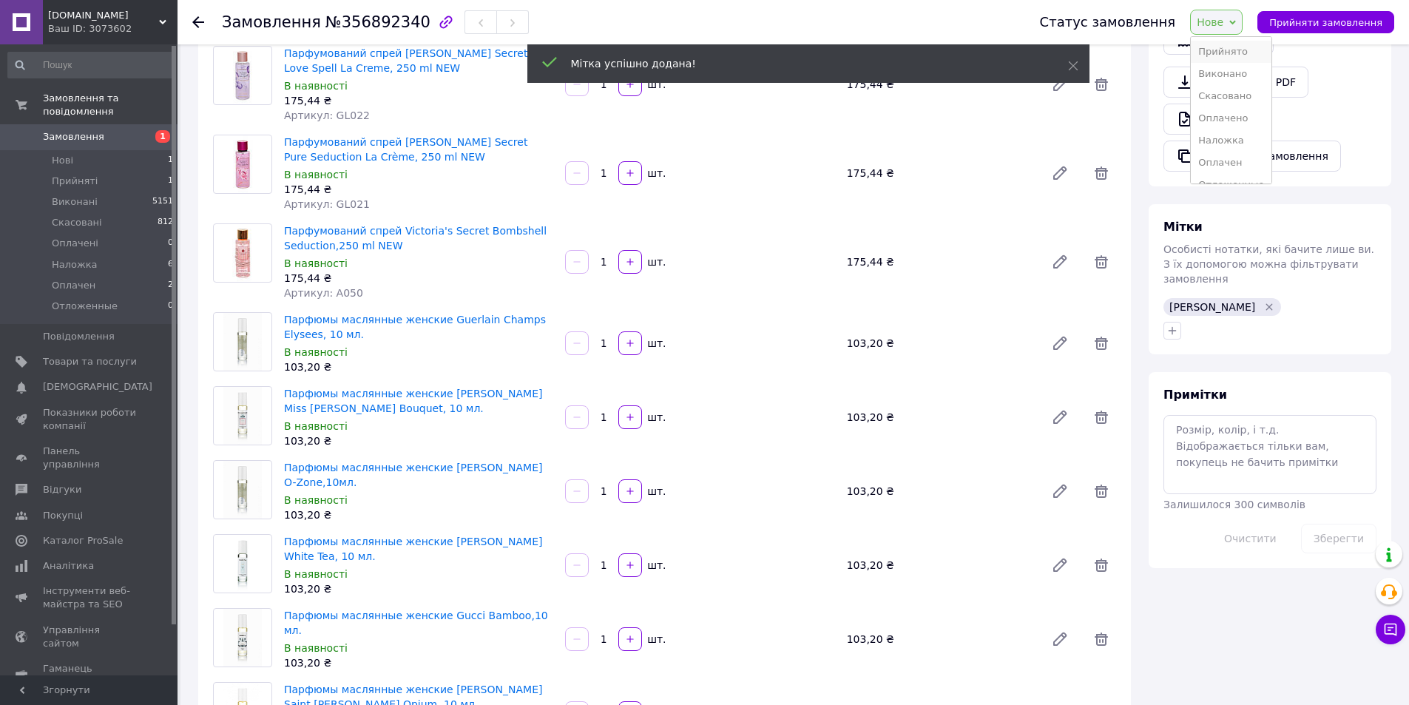  I want to click on span: Скасовані, so click(77, 223).